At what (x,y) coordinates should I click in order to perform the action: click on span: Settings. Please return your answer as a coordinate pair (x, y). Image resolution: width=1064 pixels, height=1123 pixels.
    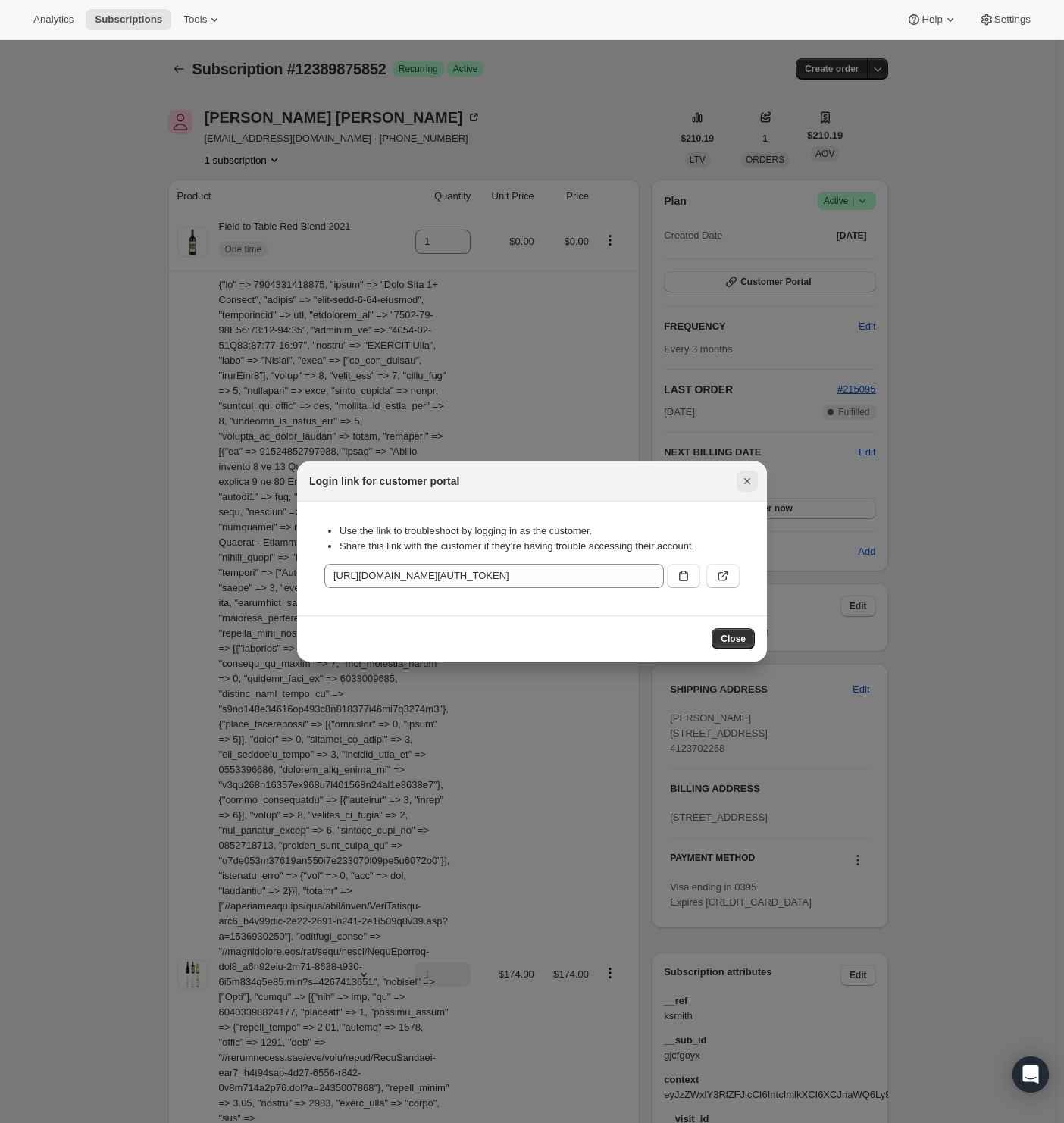
    Looking at the image, I should click on (1012, 20).